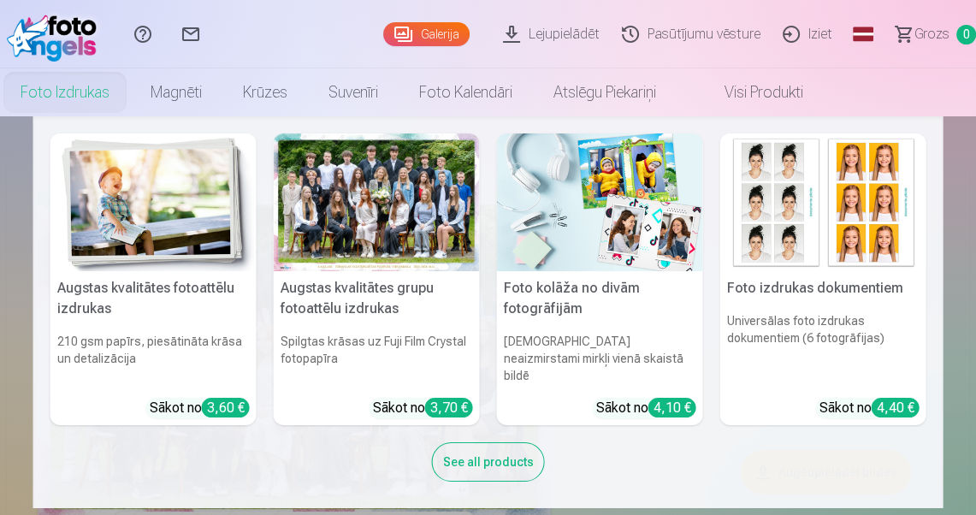 This screenshot has width=976, height=515. Describe the element at coordinates (600, 202) in the screenshot. I see `img: Foto kolāža no divām fotogrāfijām` at that location.